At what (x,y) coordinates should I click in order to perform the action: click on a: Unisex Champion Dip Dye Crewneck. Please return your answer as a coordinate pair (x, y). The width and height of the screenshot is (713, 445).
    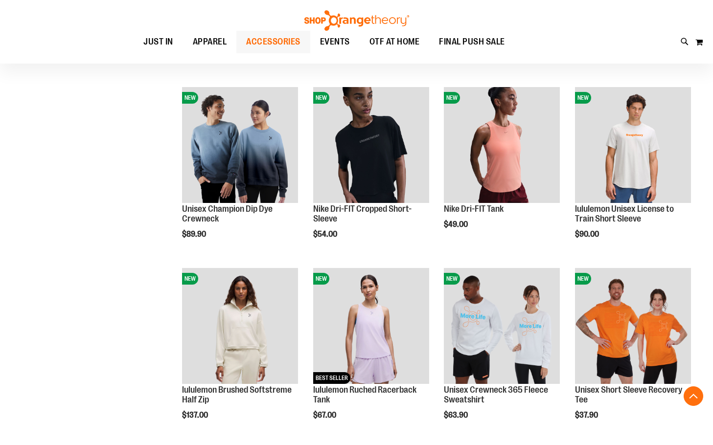
    Looking at the image, I should click on (227, 214).